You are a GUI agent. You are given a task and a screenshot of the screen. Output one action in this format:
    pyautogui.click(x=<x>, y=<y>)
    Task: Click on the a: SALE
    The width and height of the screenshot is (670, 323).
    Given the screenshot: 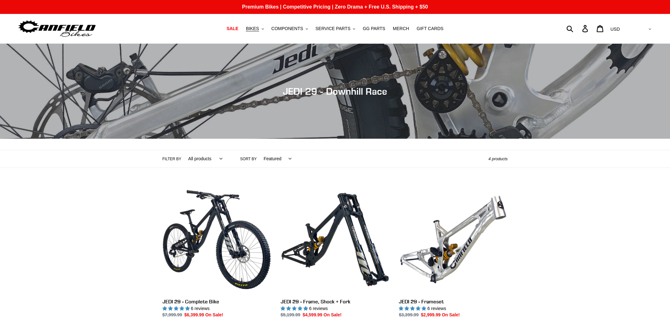 What is the action you would take?
    pyautogui.click(x=232, y=29)
    